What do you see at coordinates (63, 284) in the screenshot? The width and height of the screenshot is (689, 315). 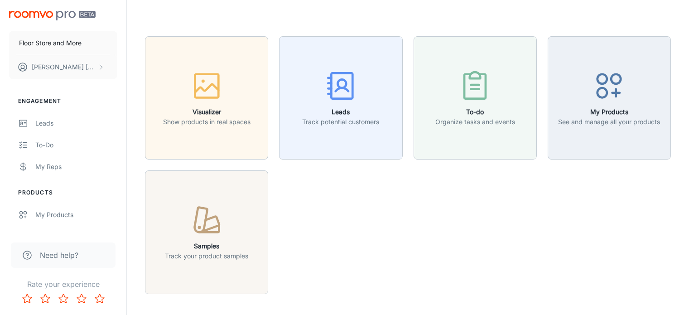 I see `p: Rate your experience` at bounding box center [63, 284].